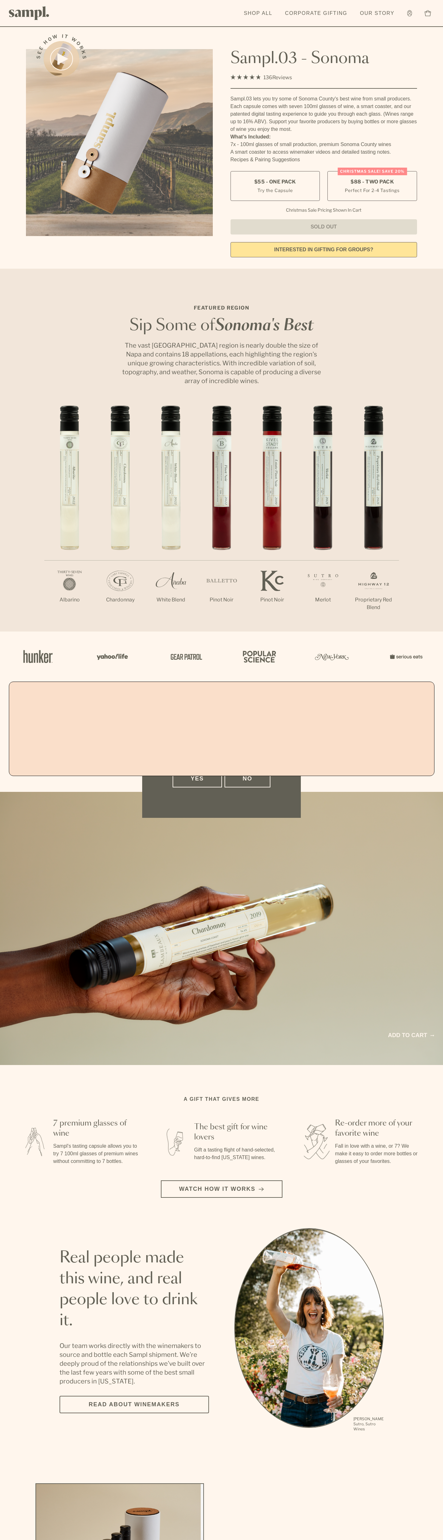 This screenshot has width=443, height=1540. What do you see at coordinates (309, 1330) in the screenshot?
I see `div: slide 1` at bounding box center [309, 1330].